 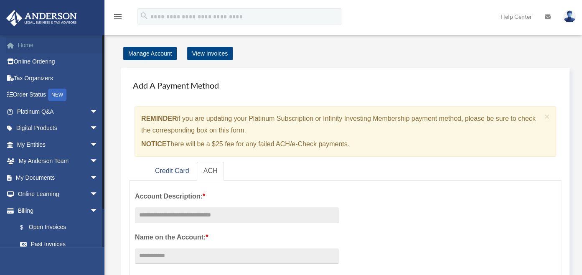 I want to click on h4: Add A Payment Method, so click(x=345, y=85).